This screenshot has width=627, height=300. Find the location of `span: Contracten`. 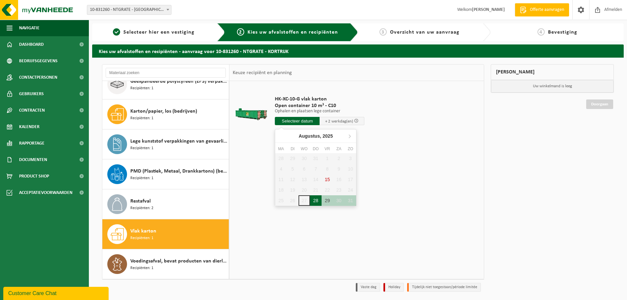

span: Contracten is located at coordinates (32, 110).